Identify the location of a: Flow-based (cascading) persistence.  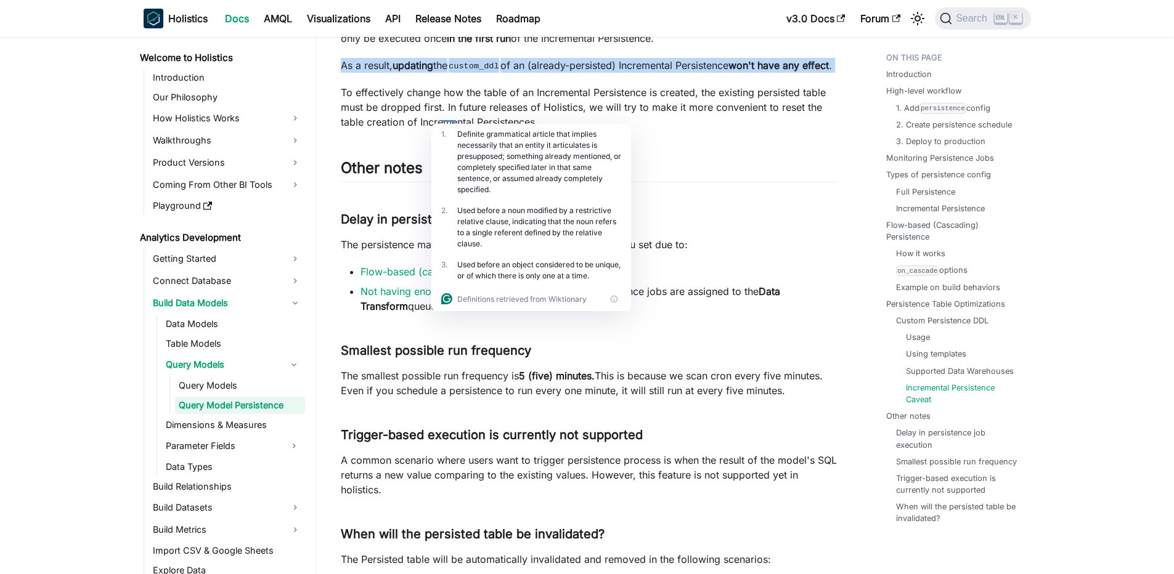
(445, 272).